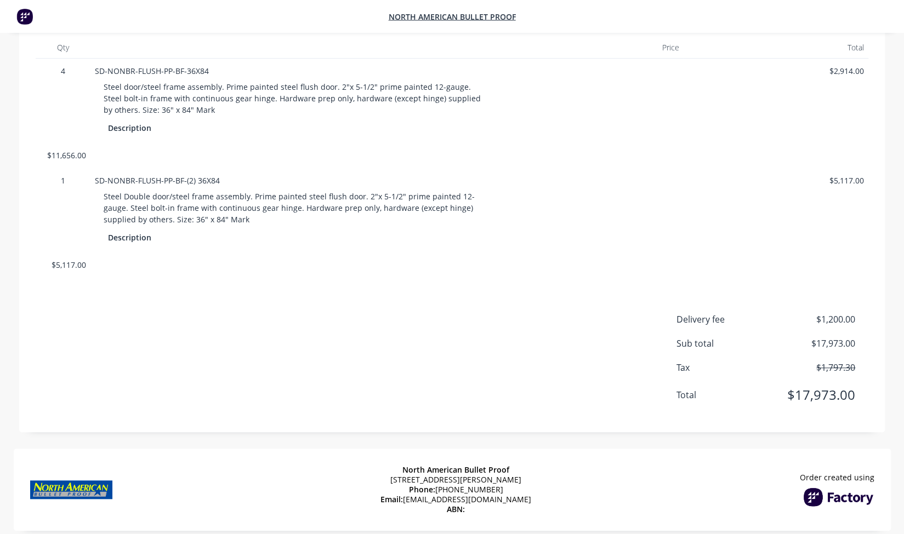 The width and height of the screenshot is (904, 534). Describe the element at coordinates (63, 180) in the screenshot. I see `span: 1` at that location.